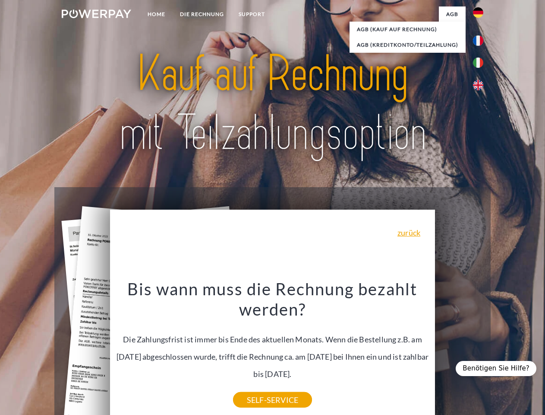 Image resolution: width=545 pixels, height=415 pixels. What do you see at coordinates (252, 14) in the screenshot?
I see `a: SUPPORT` at bounding box center [252, 14].